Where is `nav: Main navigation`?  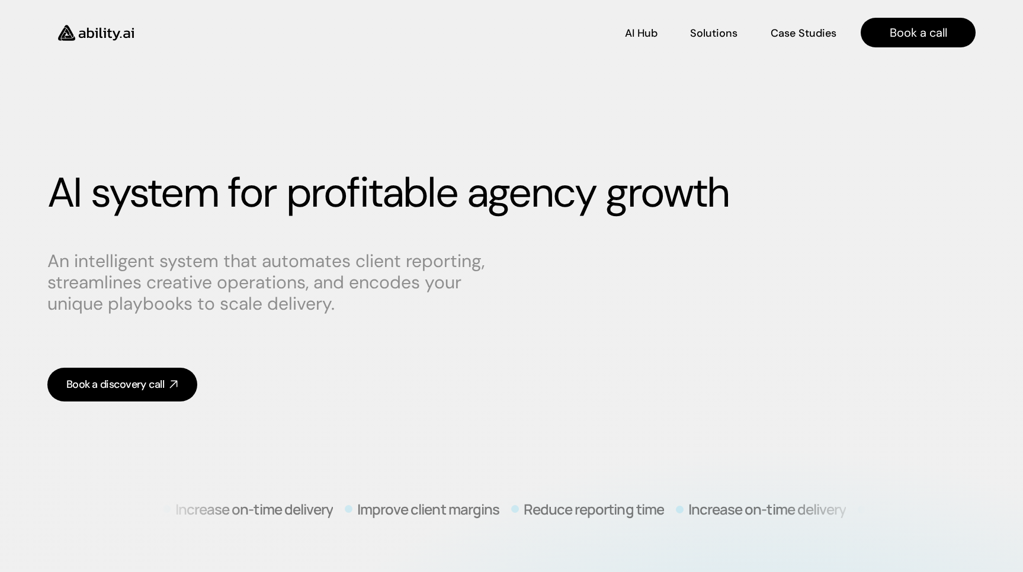 nav: Main navigation is located at coordinates (563, 33).